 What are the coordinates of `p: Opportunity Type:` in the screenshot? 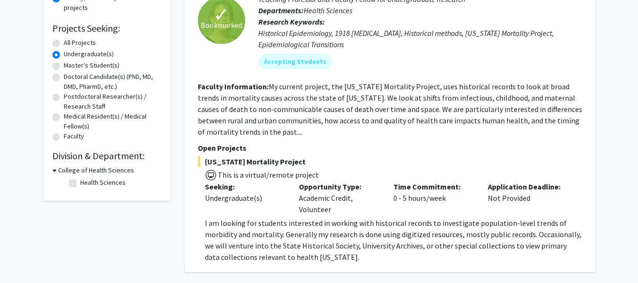 It's located at (339, 186).